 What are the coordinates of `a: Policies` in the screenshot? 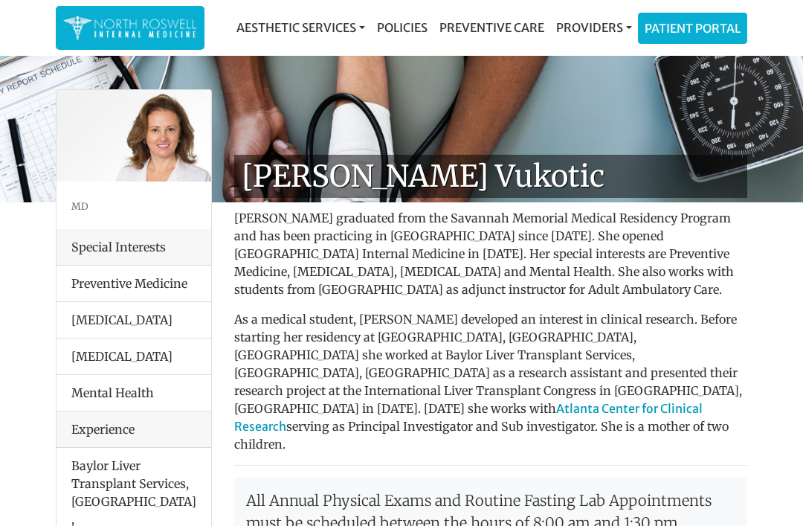 It's located at (402, 28).